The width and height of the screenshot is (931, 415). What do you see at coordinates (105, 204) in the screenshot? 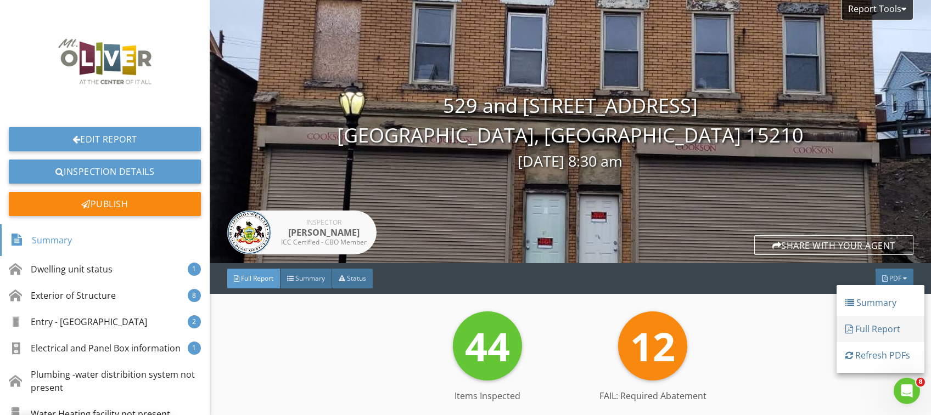
I see `div: Publish` at bounding box center [105, 204].